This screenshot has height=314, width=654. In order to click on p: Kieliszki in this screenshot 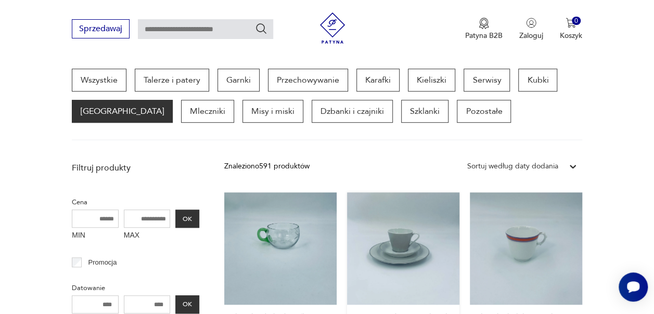, I will do `click(431, 80)`.